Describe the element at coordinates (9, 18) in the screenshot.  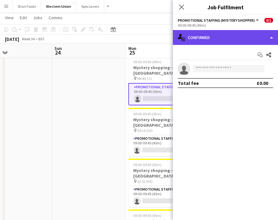
I see `span: View` at that location.